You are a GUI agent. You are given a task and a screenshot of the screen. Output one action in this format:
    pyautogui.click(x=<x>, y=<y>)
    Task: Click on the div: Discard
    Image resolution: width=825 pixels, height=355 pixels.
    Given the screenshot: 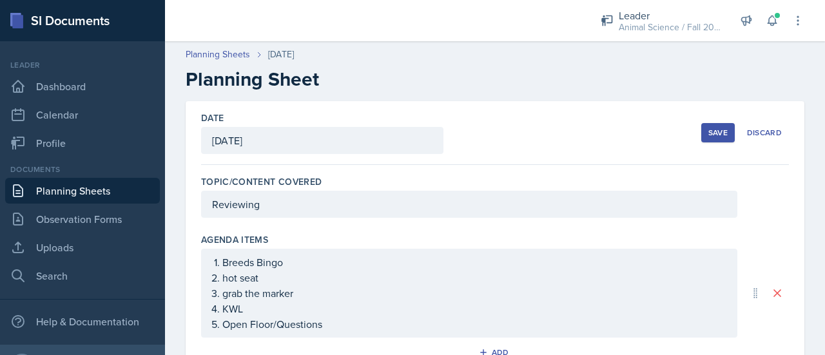 What is the action you would take?
    pyautogui.click(x=764, y=133)
    